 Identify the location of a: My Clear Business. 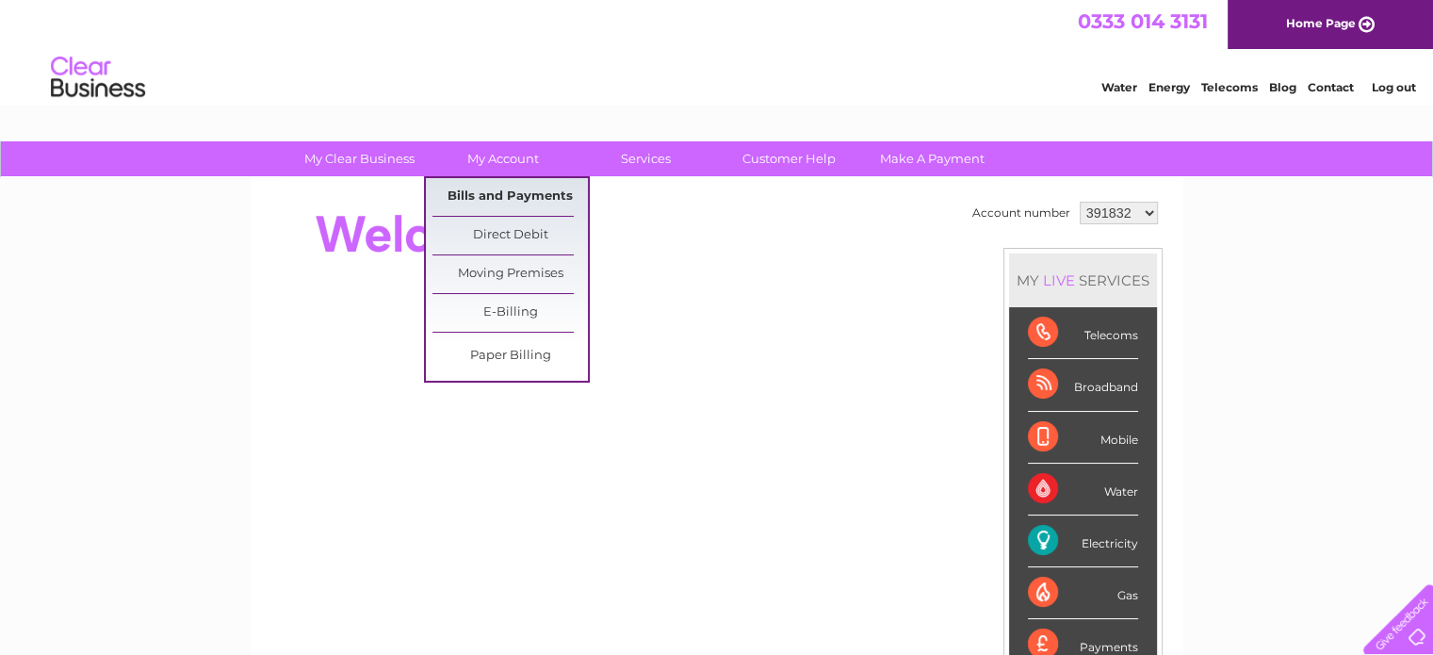
(359, 158).